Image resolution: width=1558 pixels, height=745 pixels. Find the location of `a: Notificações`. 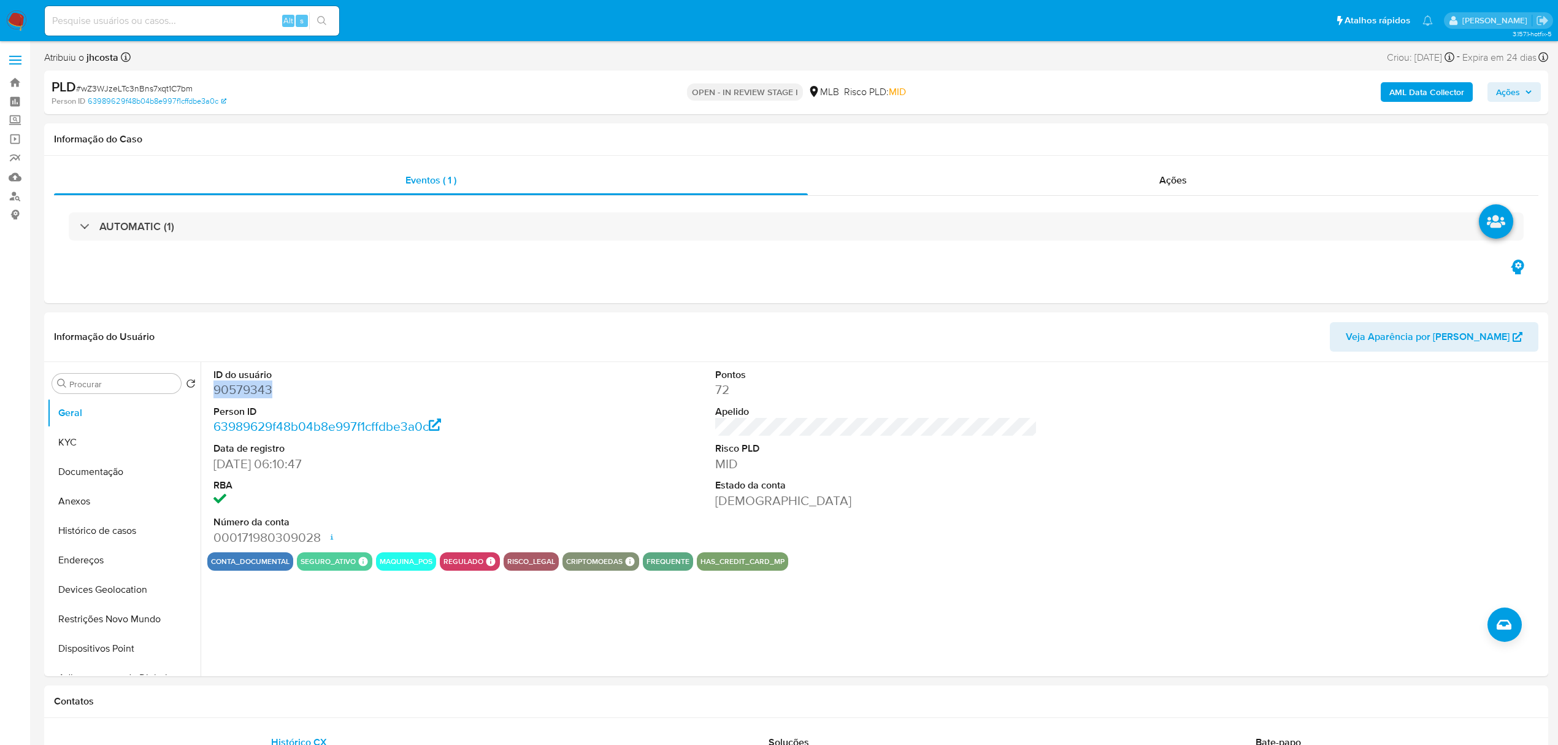

a: Notificações is located at coordinates (1427, 20).